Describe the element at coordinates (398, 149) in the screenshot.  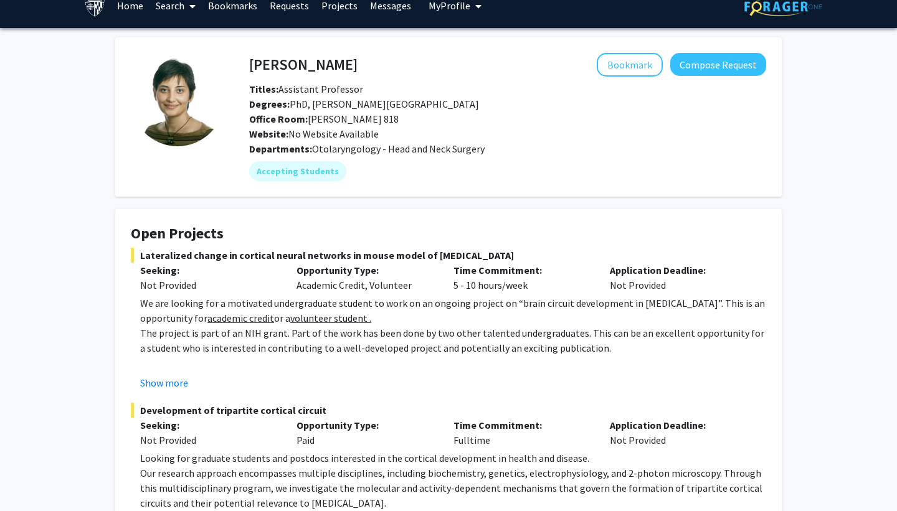
I see `span: Otolaryngology - Head and Neck Surgery` at that location.